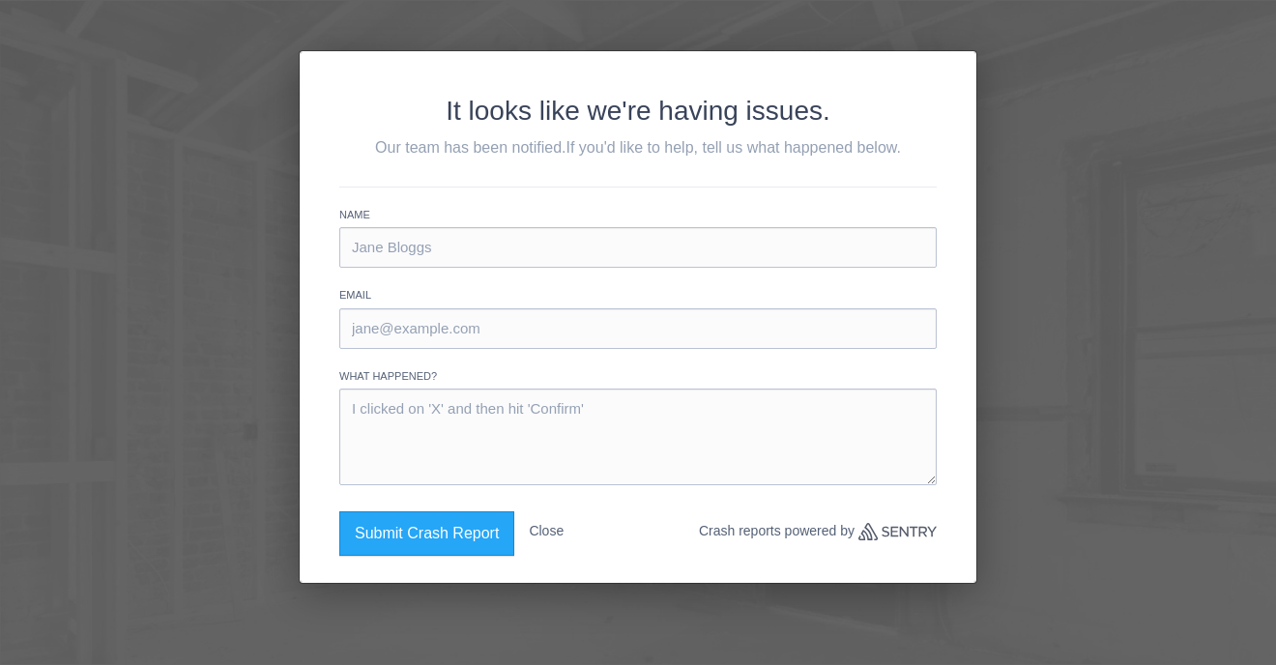 The height and width of the screenshot is (665, 1276). What do you see at coordinates (638, 376) in the screenshot?
I see `label: What happened?` at bounding box center [638, 376].